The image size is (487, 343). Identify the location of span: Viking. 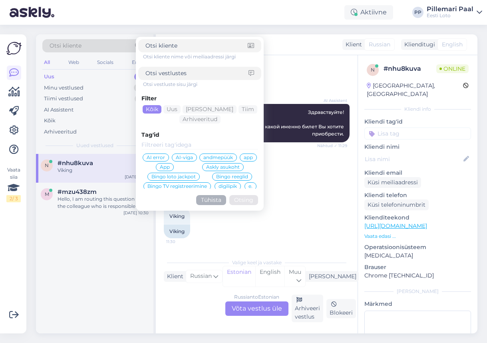
(177, 216).